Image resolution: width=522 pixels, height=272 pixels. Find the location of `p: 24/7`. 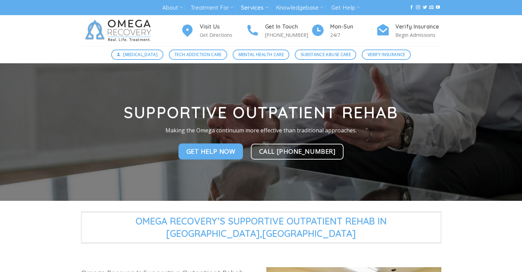

p: 24/7 is located at coordinates (353, 35).